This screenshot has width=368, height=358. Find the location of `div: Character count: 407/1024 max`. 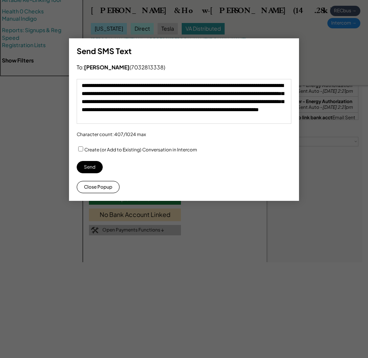

div: Character count: 407/1024 max is located at coordinates (111, 135).